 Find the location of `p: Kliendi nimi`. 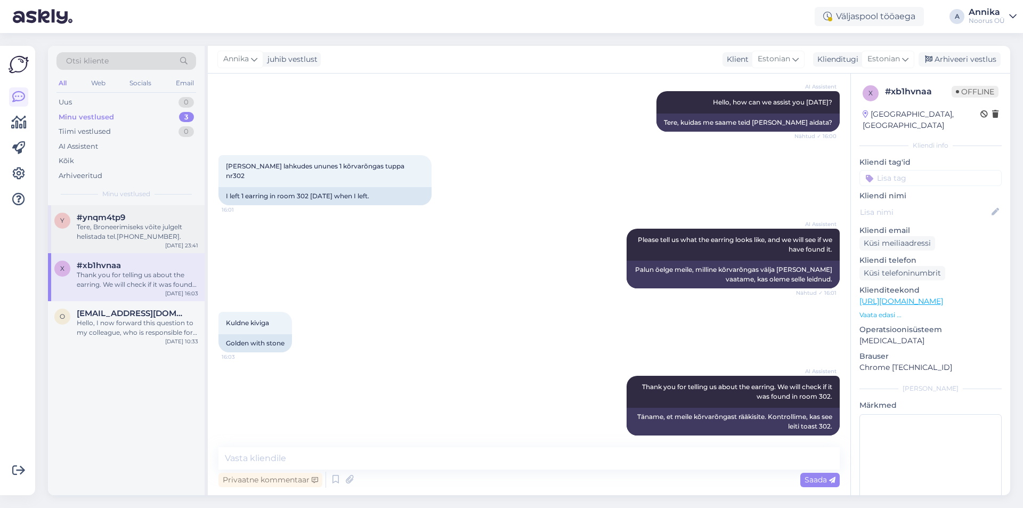

p: Kliendi nimi is located at coordinates (930, 195).